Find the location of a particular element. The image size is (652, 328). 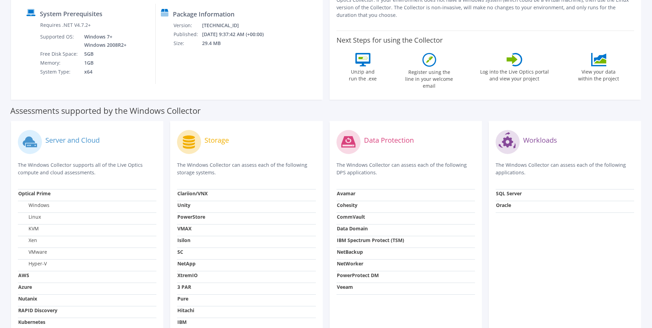

td: System Type: is located at coordinates (59, 72).